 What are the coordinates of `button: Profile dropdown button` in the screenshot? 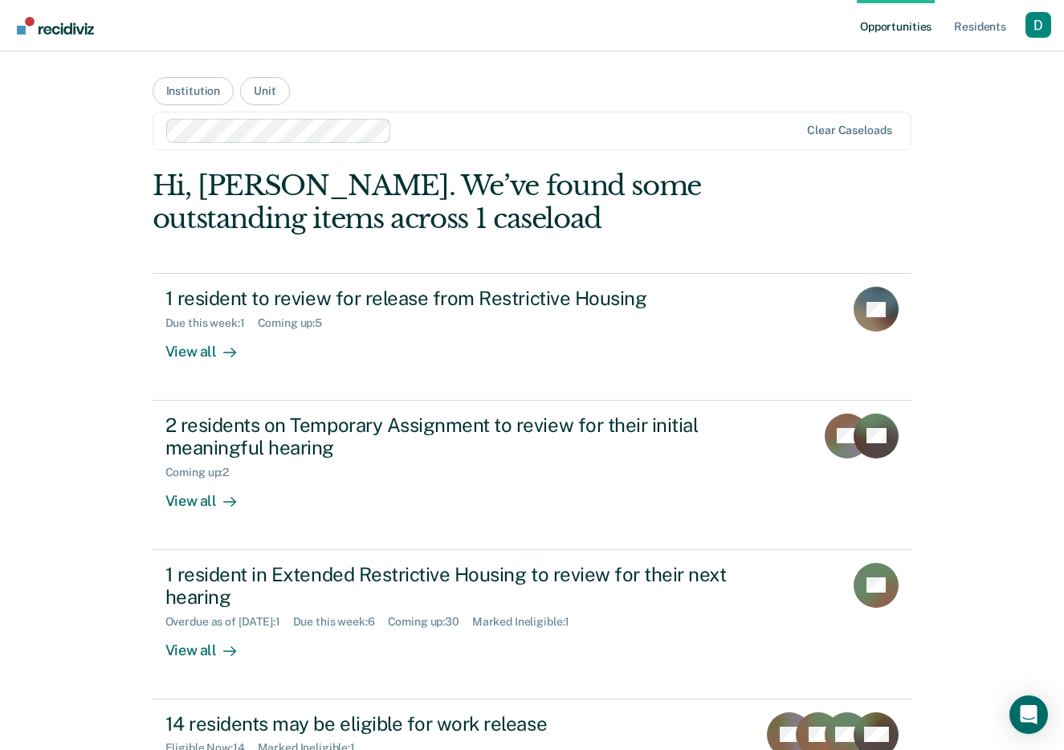 It's located at (1038, 25).